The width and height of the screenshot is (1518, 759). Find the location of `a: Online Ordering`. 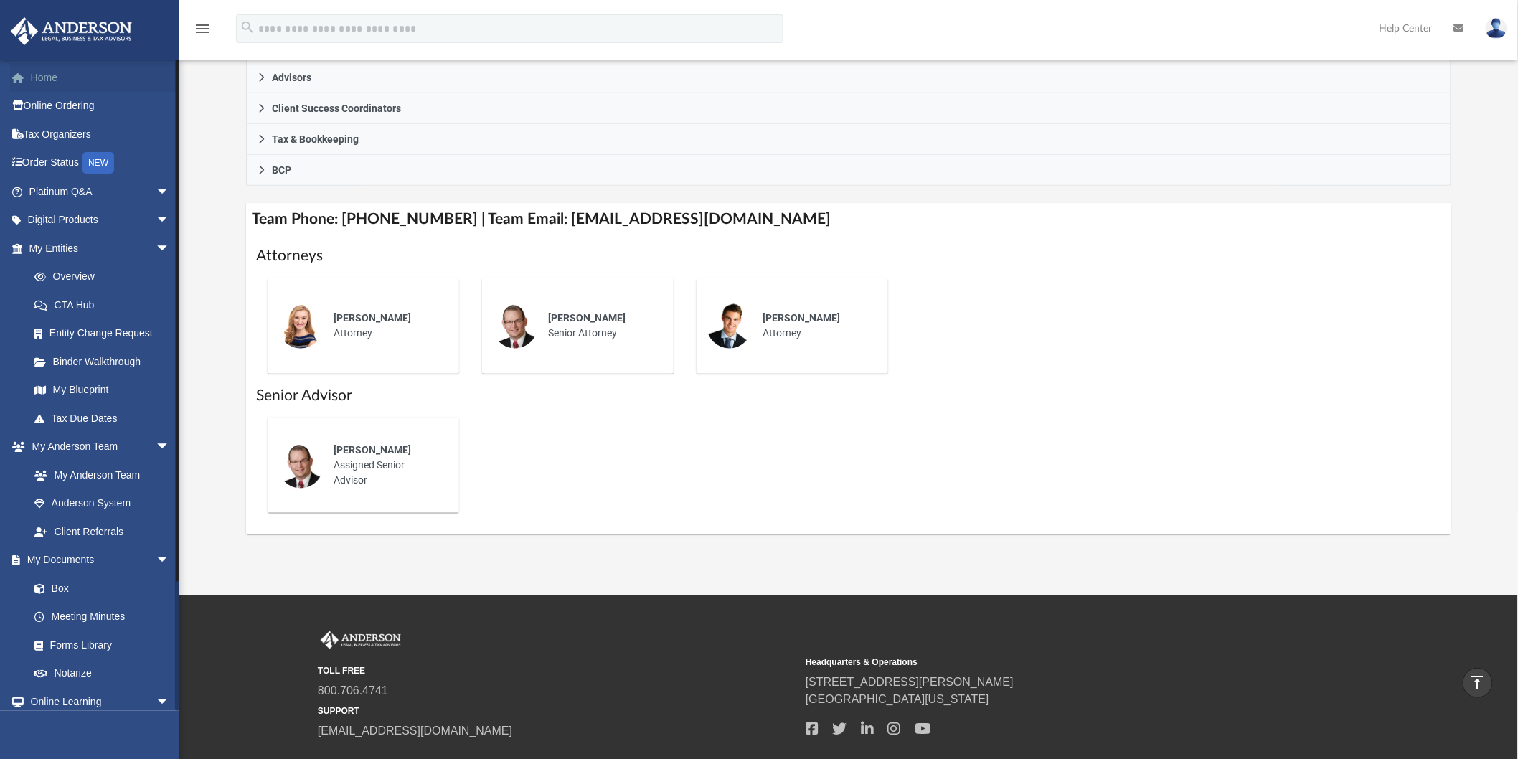

a: Online Ordering is located at coordinates (100, 106).